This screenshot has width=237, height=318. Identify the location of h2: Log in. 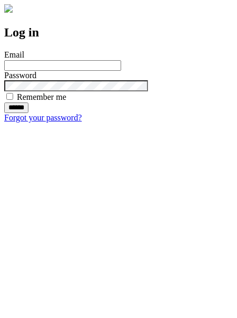
(119, 32).